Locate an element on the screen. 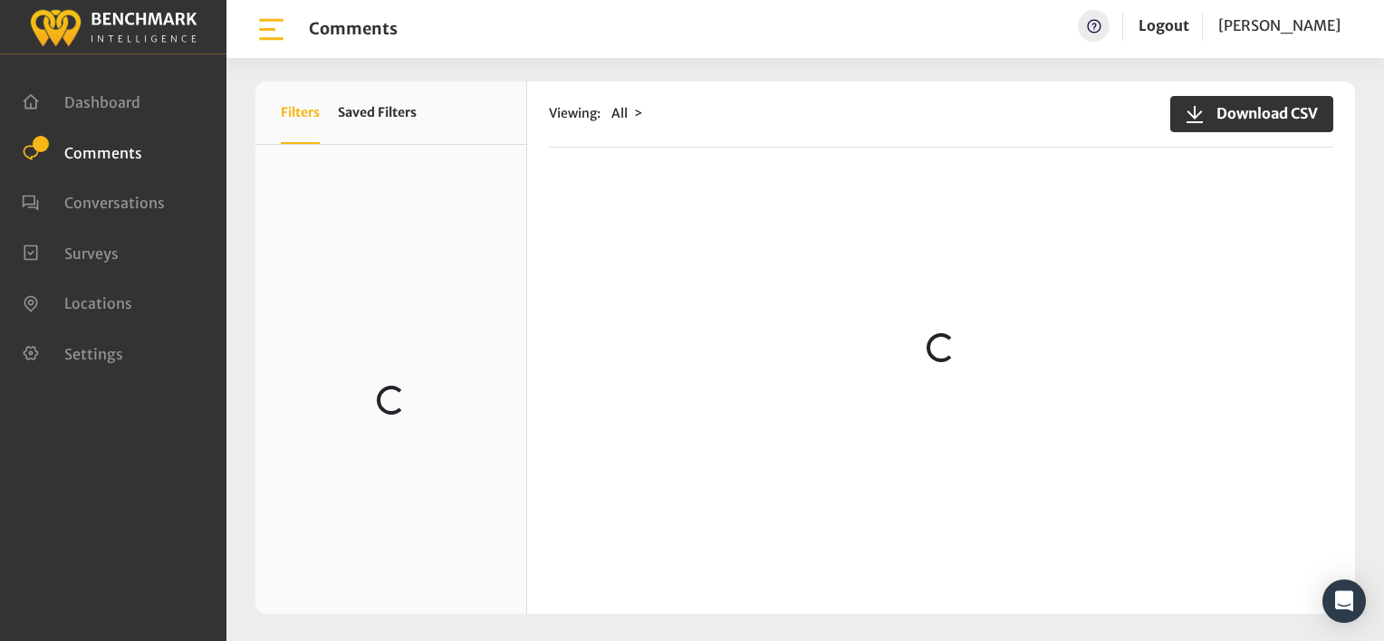 Image resolution: width=1384 pixels, height=641 pixels. img: bar is located at coordinates (271, 29).